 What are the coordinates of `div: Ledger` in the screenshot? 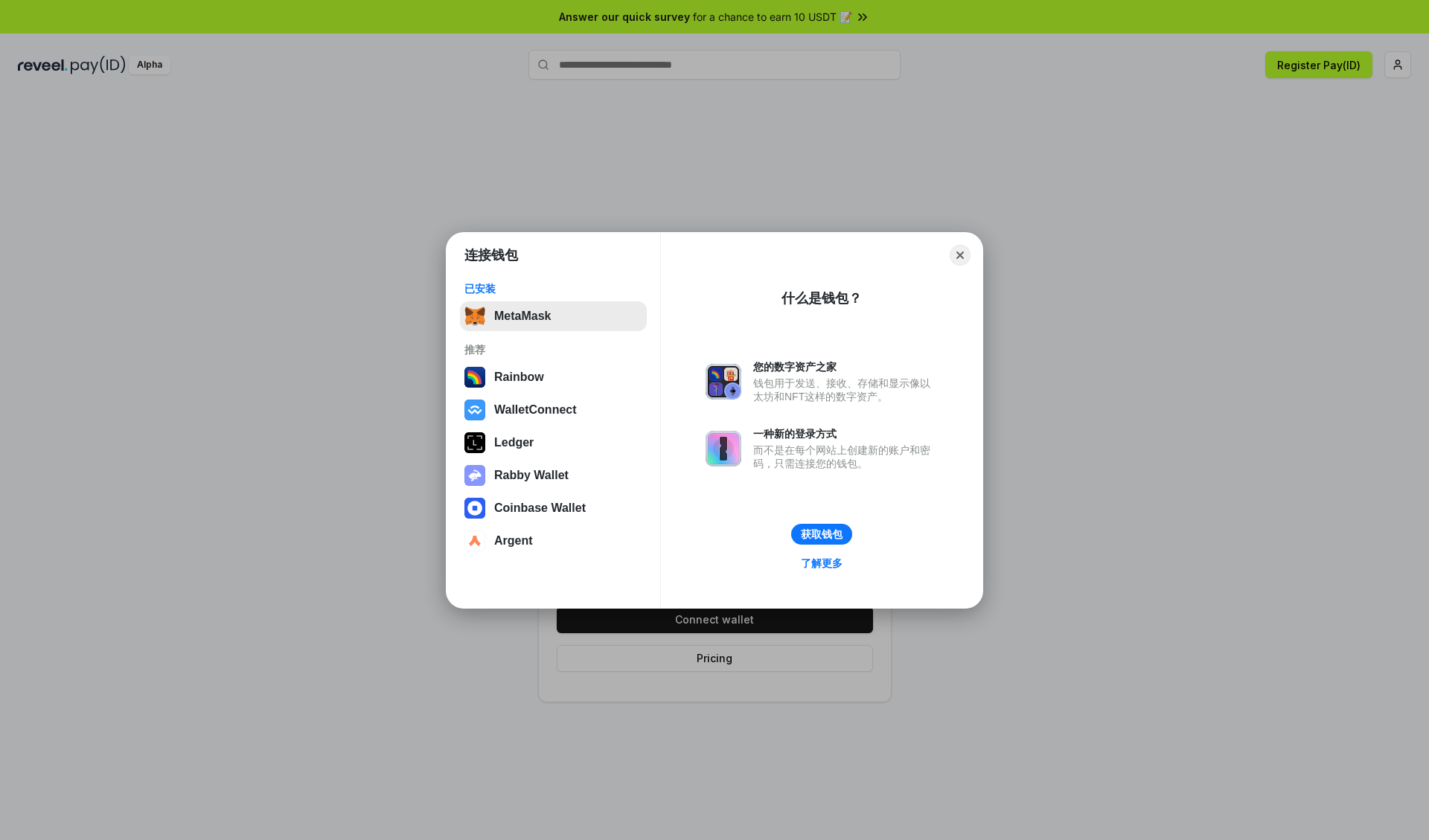 It's located at (514, 442).